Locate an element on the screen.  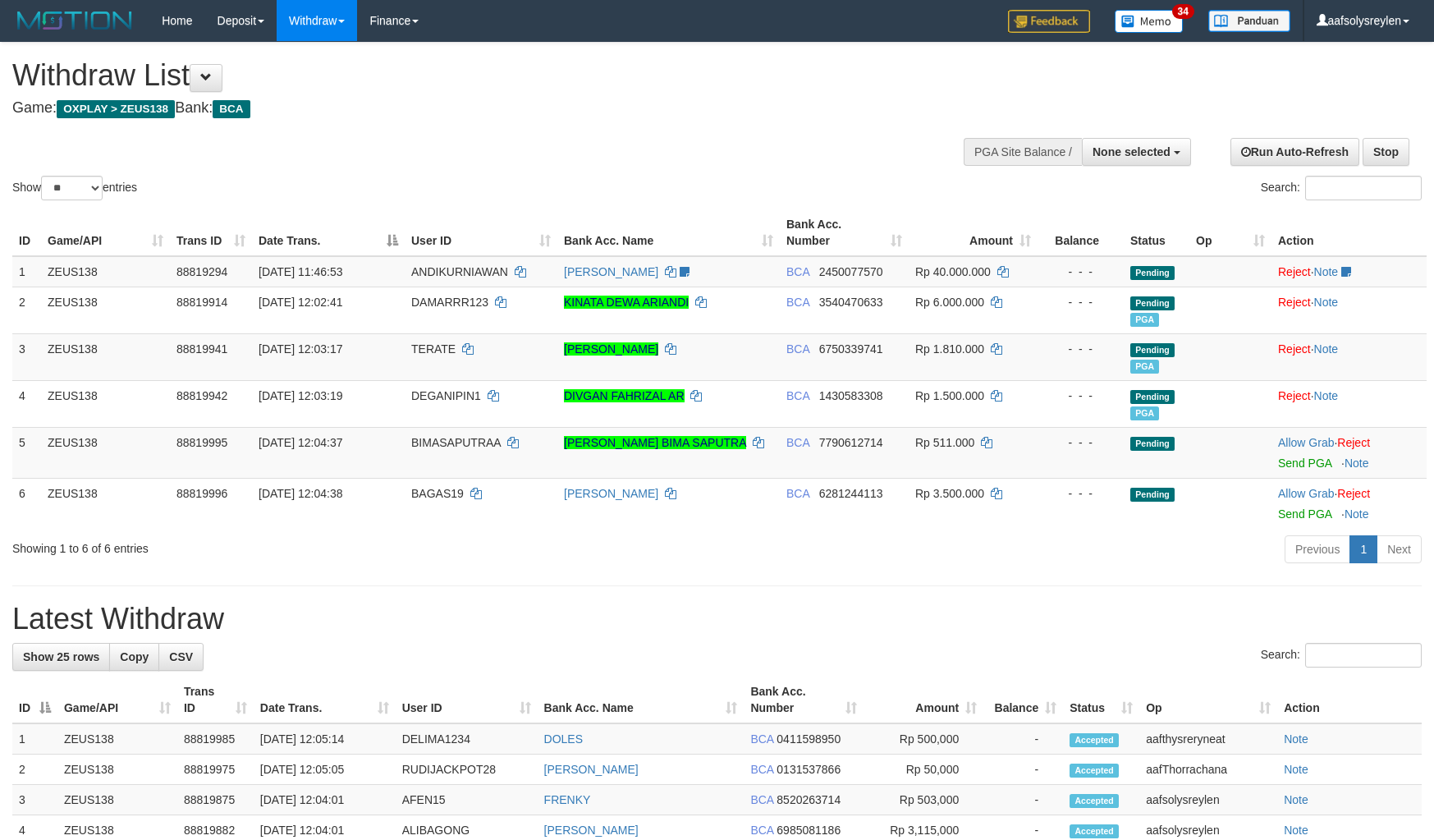
td: 4 is located at coordinates (27, 403).